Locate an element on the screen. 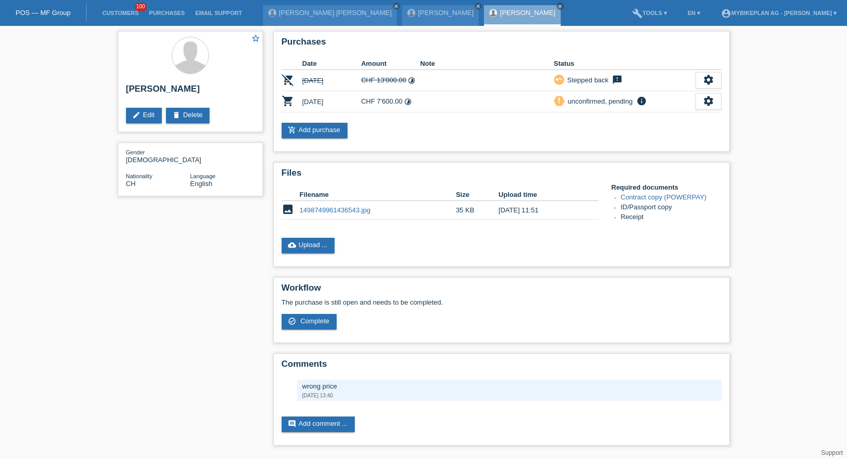 The image size is (847, 459). i: priority_high is located at coordinates (559, 101).